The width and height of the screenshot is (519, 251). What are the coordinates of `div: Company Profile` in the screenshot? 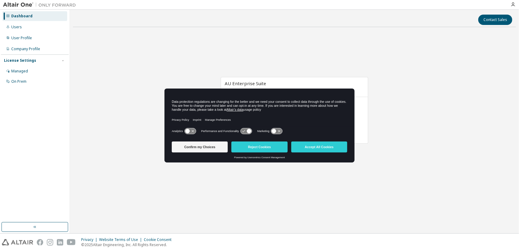 It's located at (26, 49).